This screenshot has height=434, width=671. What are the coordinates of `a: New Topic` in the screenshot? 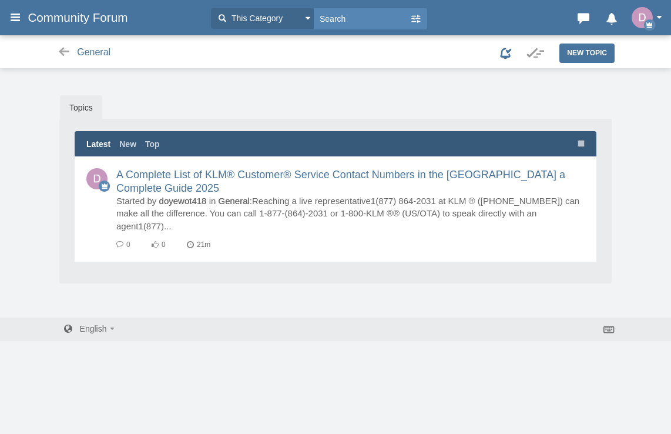 It's located at (587, 53).